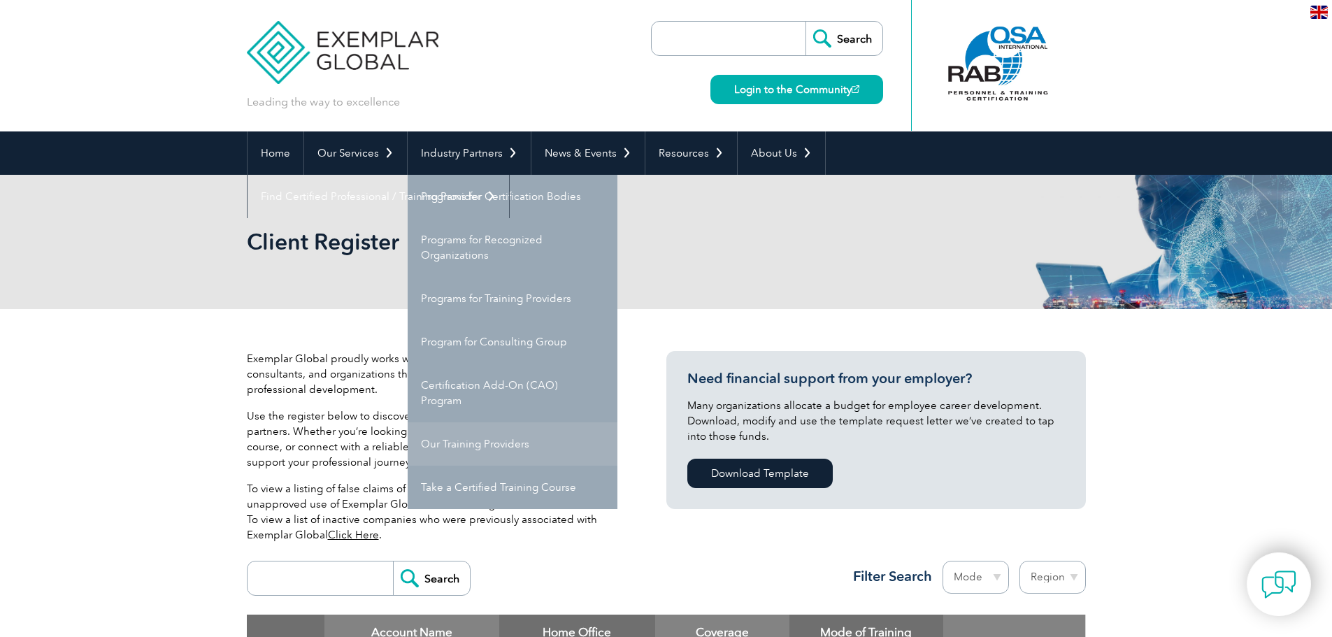  I want to click on a: Programs for Training Providers, so click(512, 298).